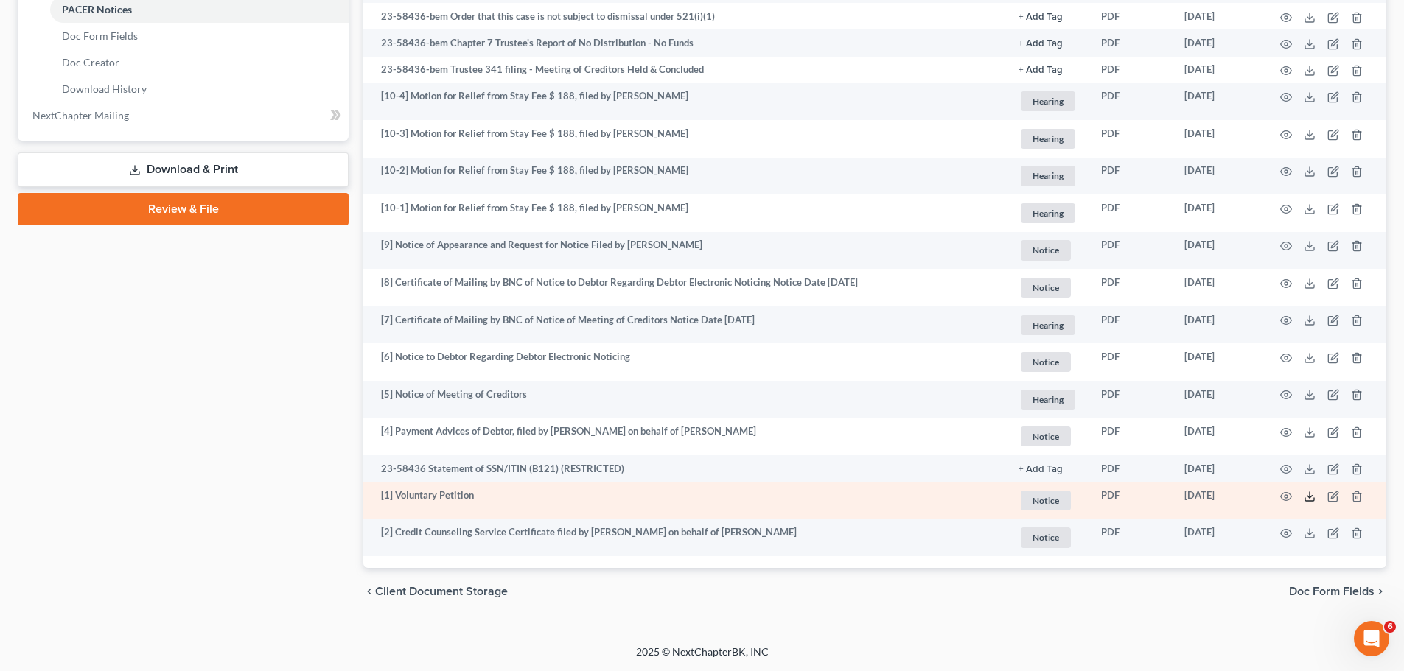  I want to click on a: Download History, so click(199, 89).